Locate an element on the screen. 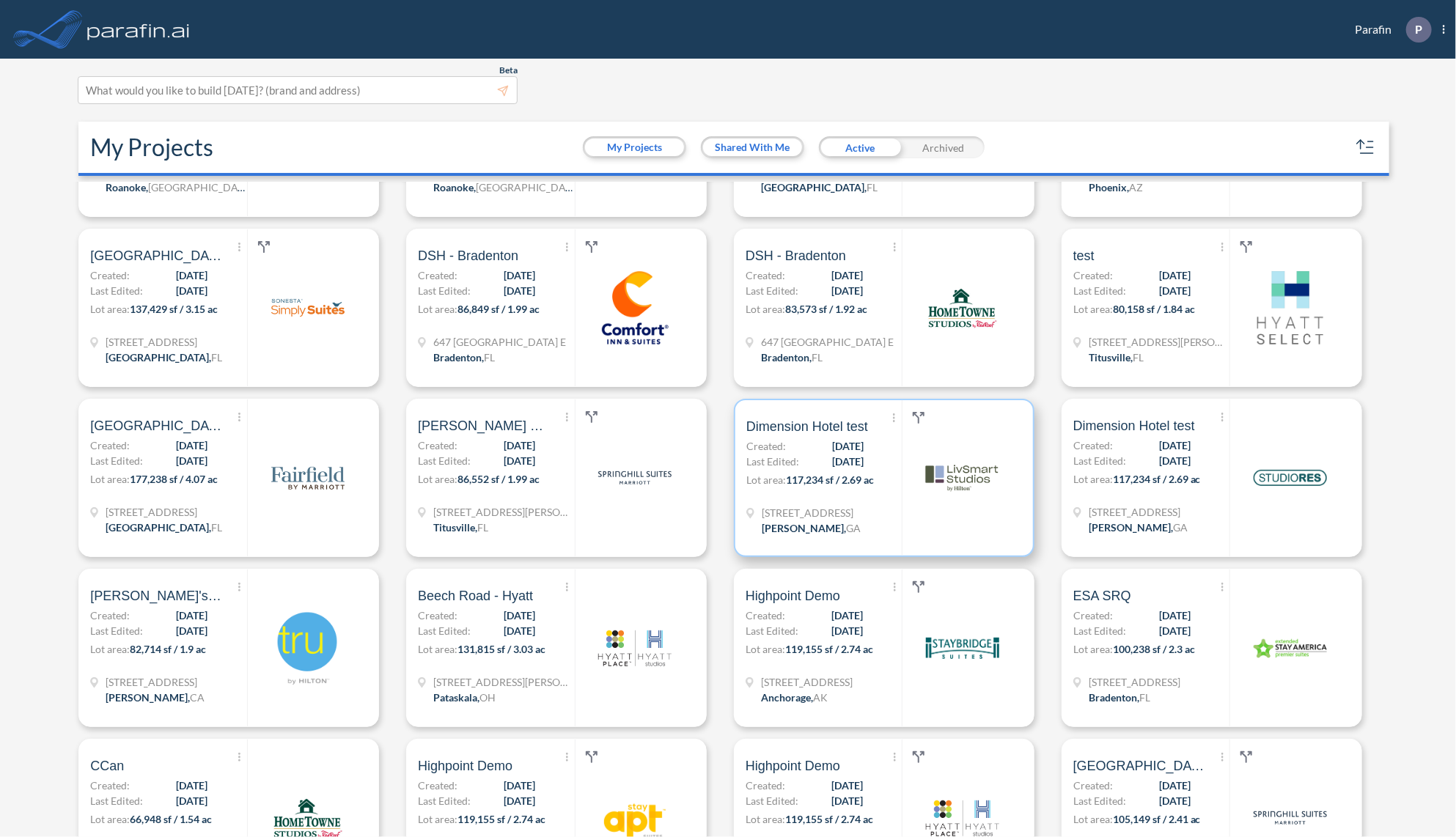 This screenshot has width=1456, height=837. span: test is located at coordinates (1084, 256).